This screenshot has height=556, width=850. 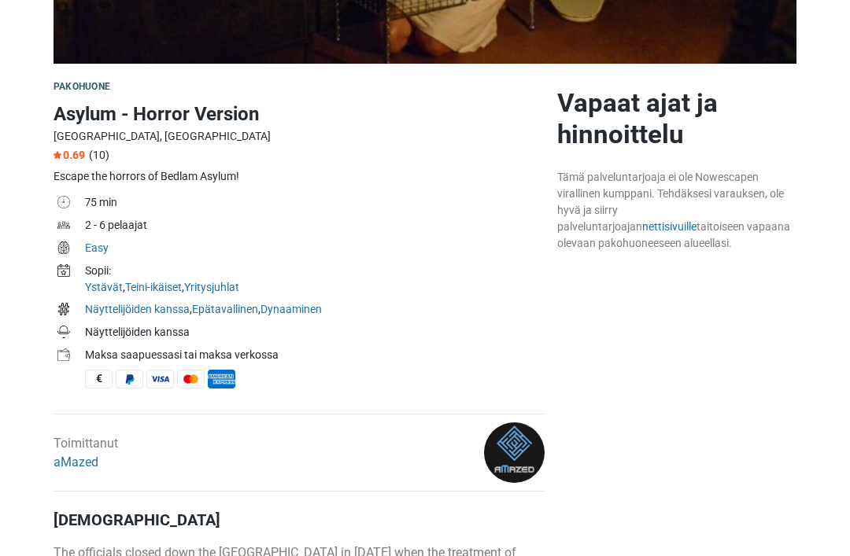 What do you see at coordinates (315, 334) in the screenshot?
I see `td: Näyttelijöiden kanssa` at bounding box center [315, 334].